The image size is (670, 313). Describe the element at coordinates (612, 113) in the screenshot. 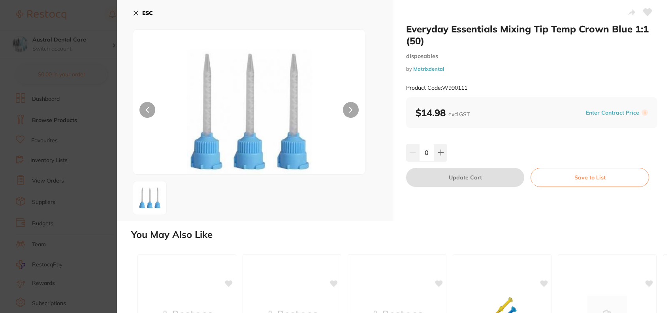

I see `button: Enter Contract Price` at that location.